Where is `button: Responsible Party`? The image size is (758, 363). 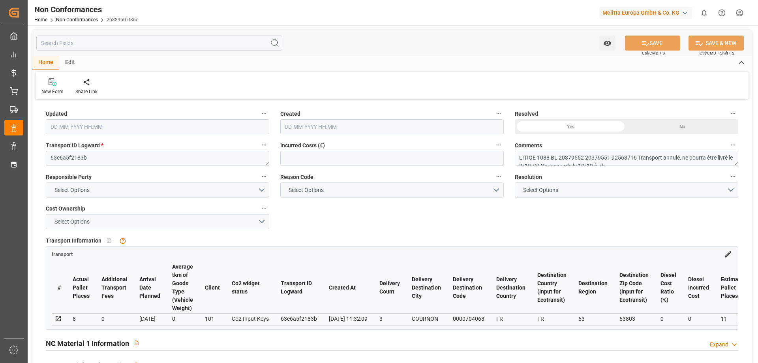 button: Responsible Party is located at coordinates (264, 177).